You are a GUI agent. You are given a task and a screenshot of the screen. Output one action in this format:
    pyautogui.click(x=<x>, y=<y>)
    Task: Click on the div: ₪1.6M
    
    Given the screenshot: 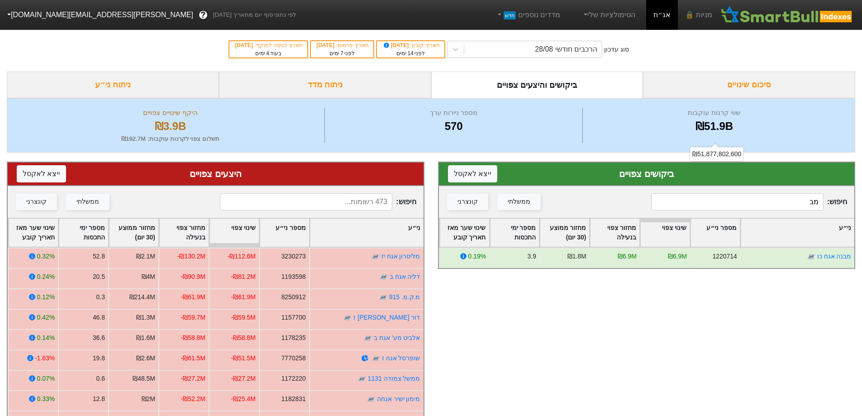 What is the action you would take?
    pyautogui.click(x=146, y=338)
    